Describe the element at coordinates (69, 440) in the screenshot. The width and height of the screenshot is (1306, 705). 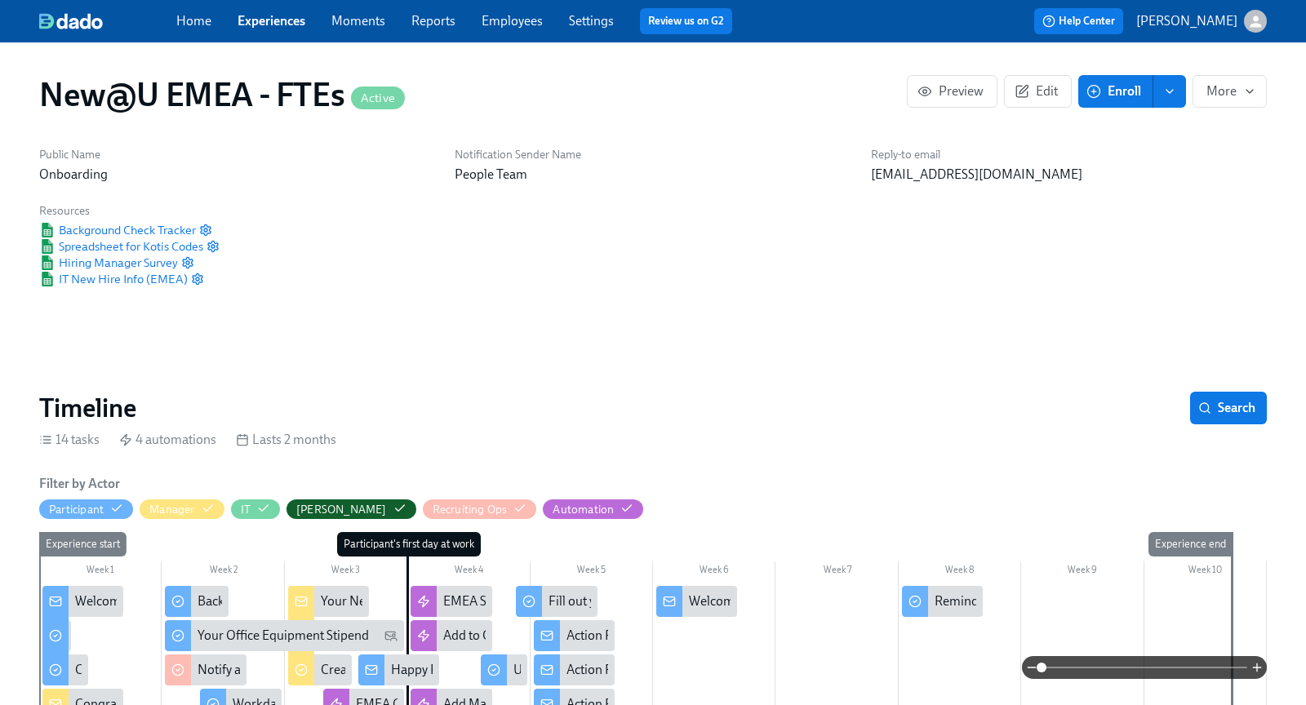
I see `div: 14 tasks` at that location.